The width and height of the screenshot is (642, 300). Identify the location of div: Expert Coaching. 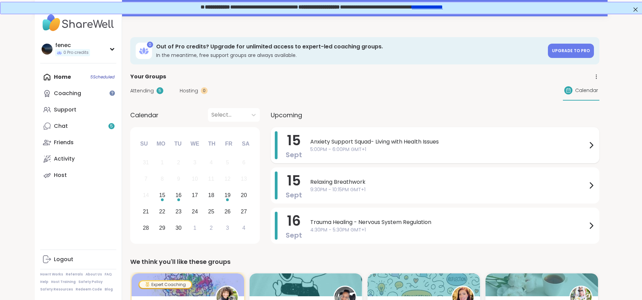
(165, 285).